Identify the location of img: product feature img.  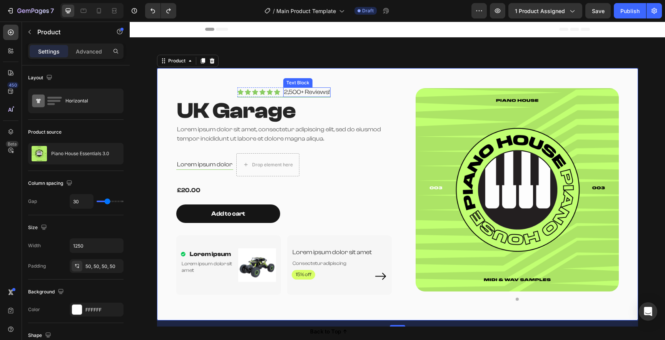
(39, 154).